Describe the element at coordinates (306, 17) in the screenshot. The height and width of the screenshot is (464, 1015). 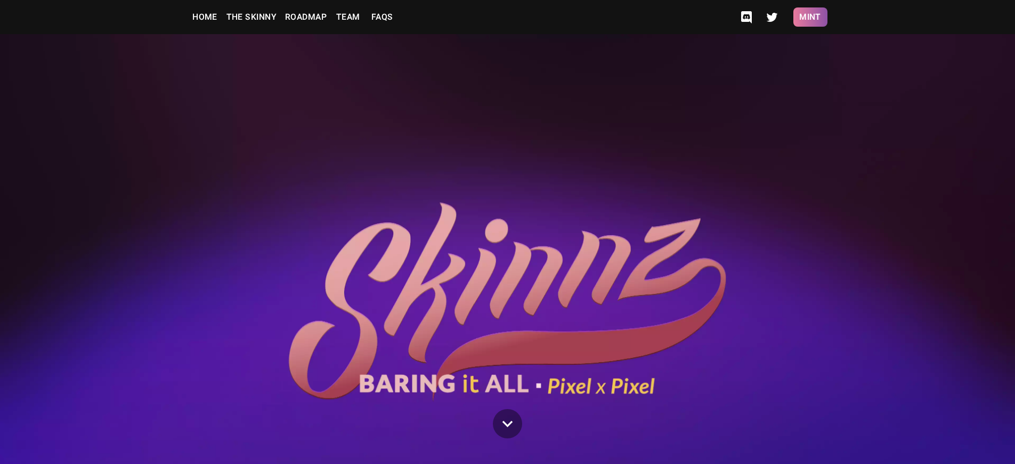
I see `a: Roadmap` at that location.